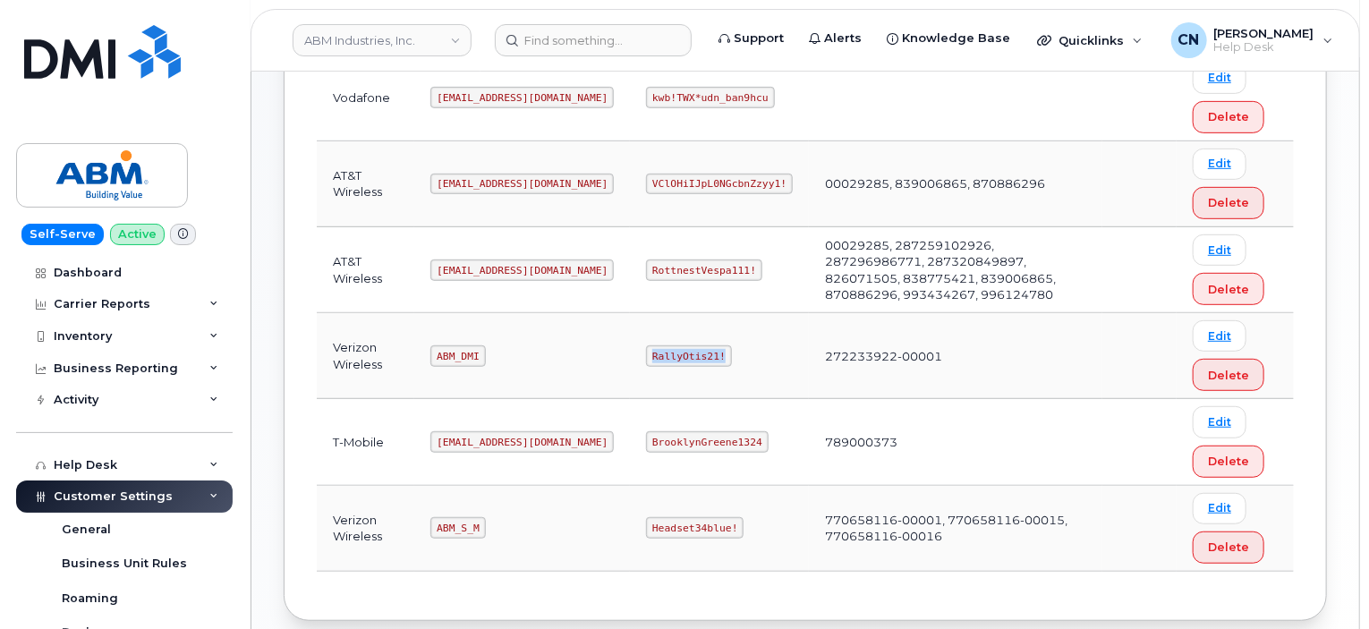 This screenshot has height=629, width=1369. I want to click on td: 00029285, 287259102926, 287296986771, 287320849897, 826071505, 838775421, 839006865, 870886296, 9..., so click(955, 270).